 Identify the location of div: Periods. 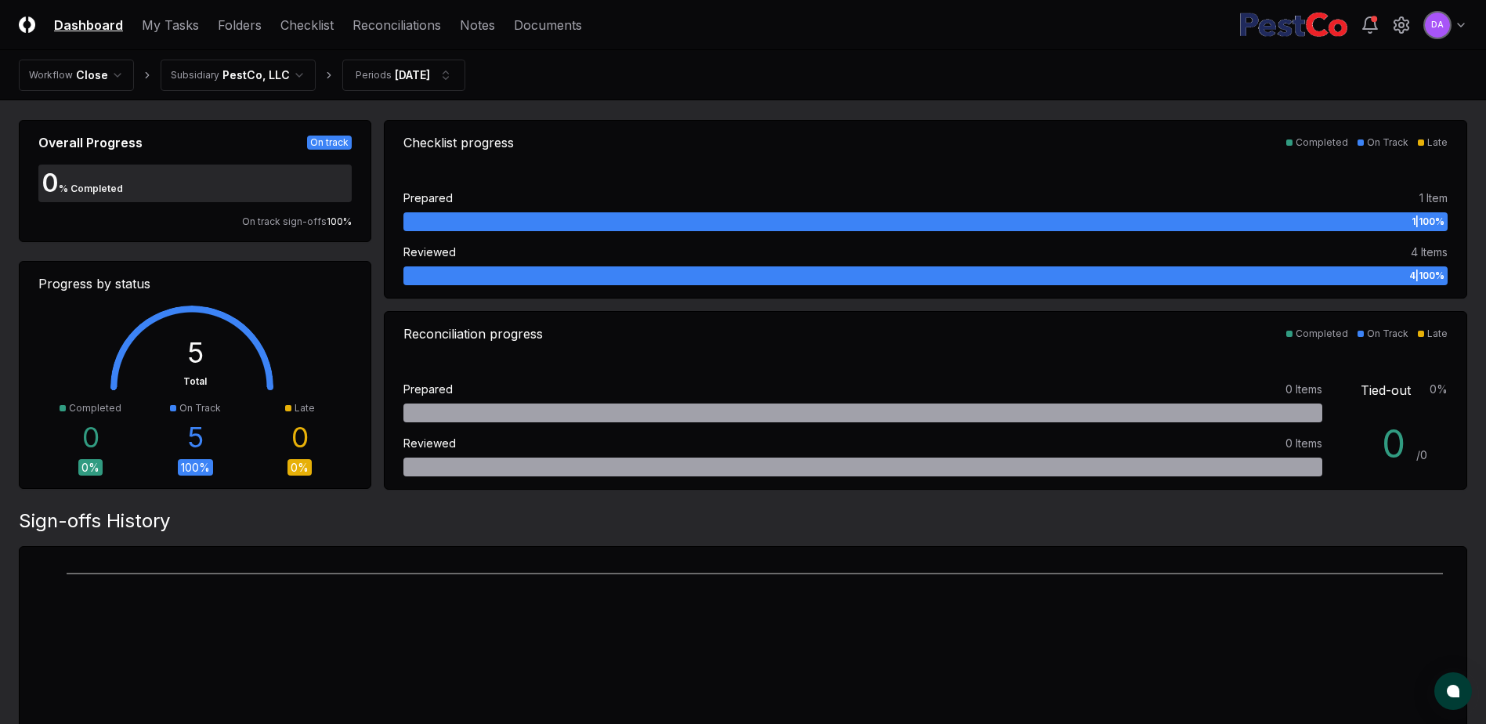
(374, 75).